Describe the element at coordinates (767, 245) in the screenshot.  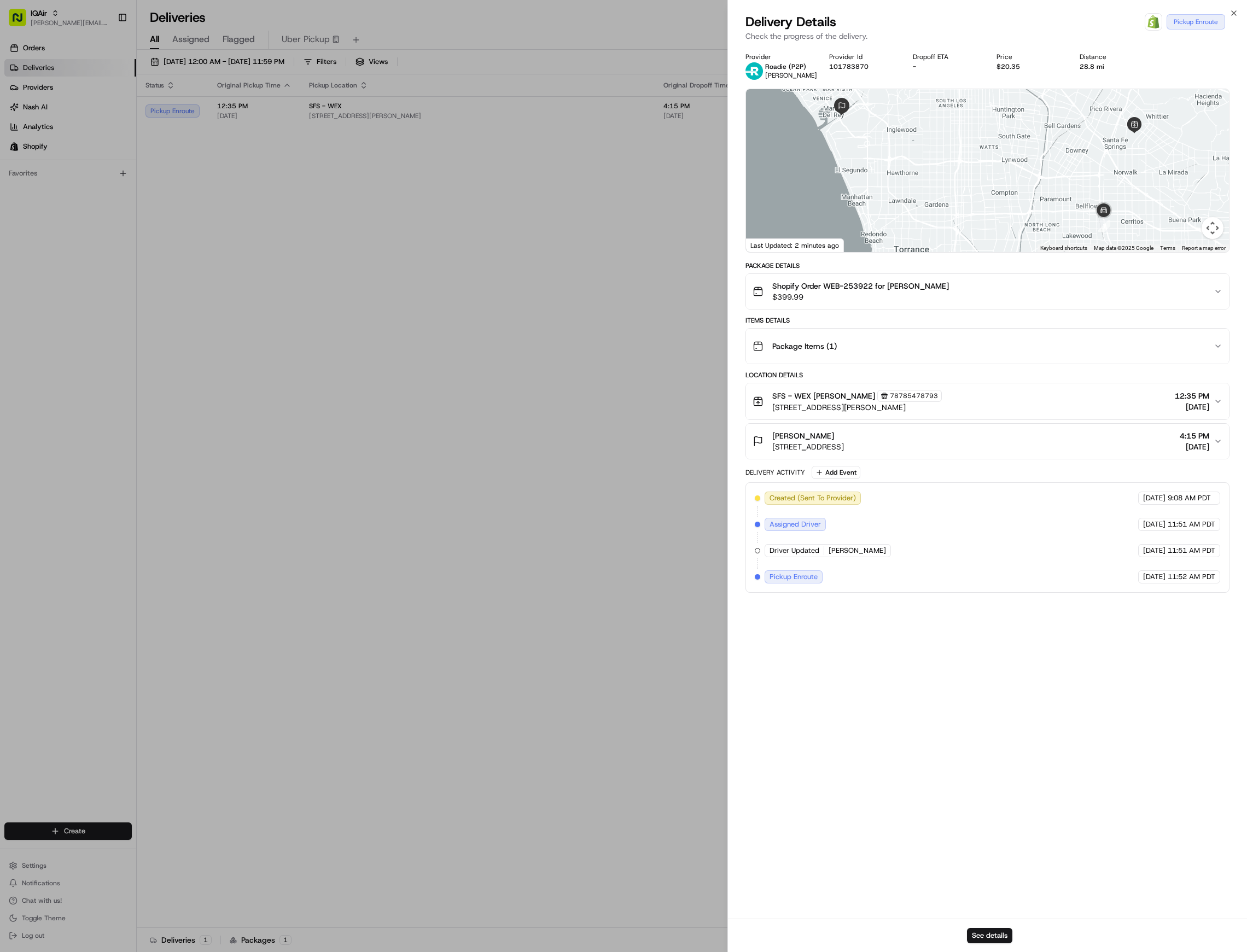
I see `img: Google` at that location.